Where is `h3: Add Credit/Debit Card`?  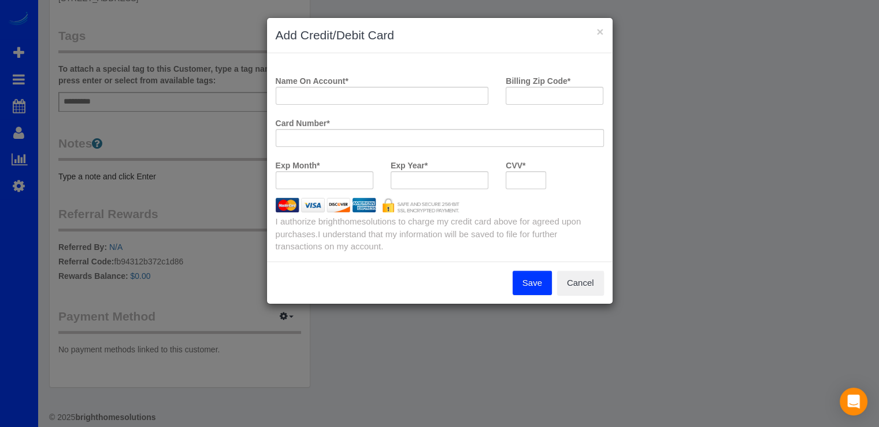 h3: Add Credit/Debit Card is located at coordinates (440, 35).